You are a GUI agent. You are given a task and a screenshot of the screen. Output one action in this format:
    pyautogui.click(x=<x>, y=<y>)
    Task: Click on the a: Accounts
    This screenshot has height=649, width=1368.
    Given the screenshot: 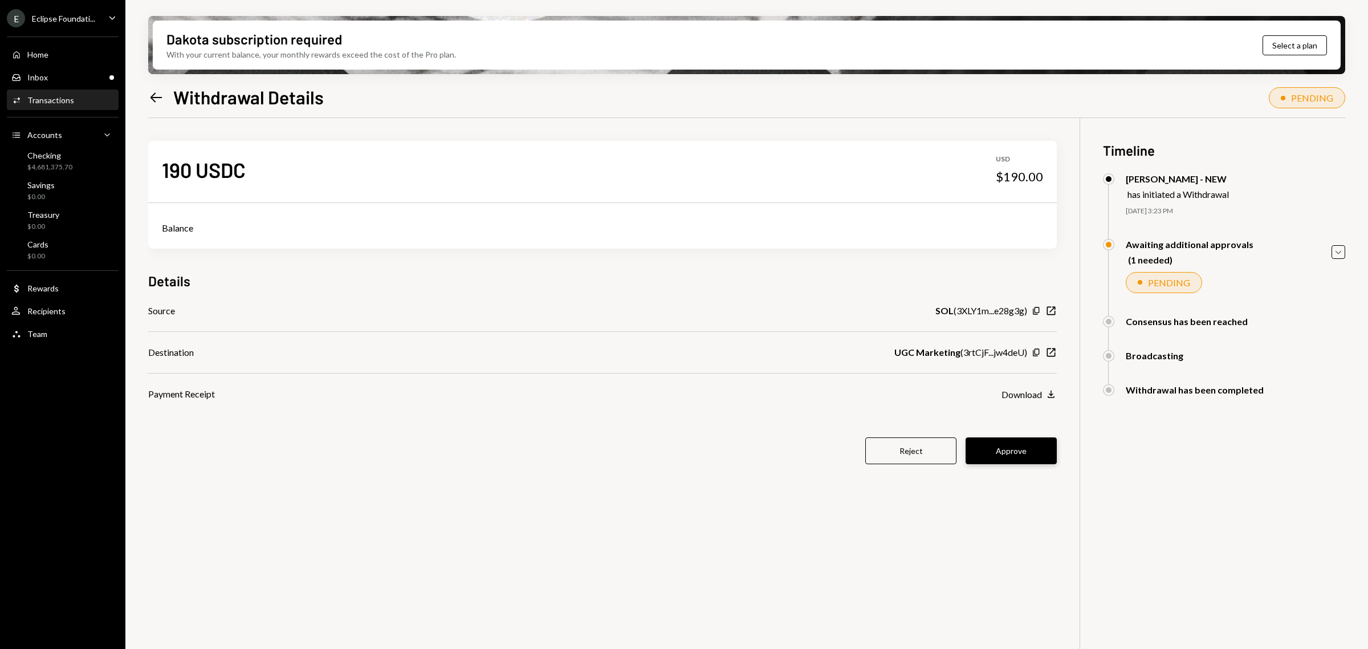 What is the action you would take?
    pyautogui.click(x=63, y=134)
    